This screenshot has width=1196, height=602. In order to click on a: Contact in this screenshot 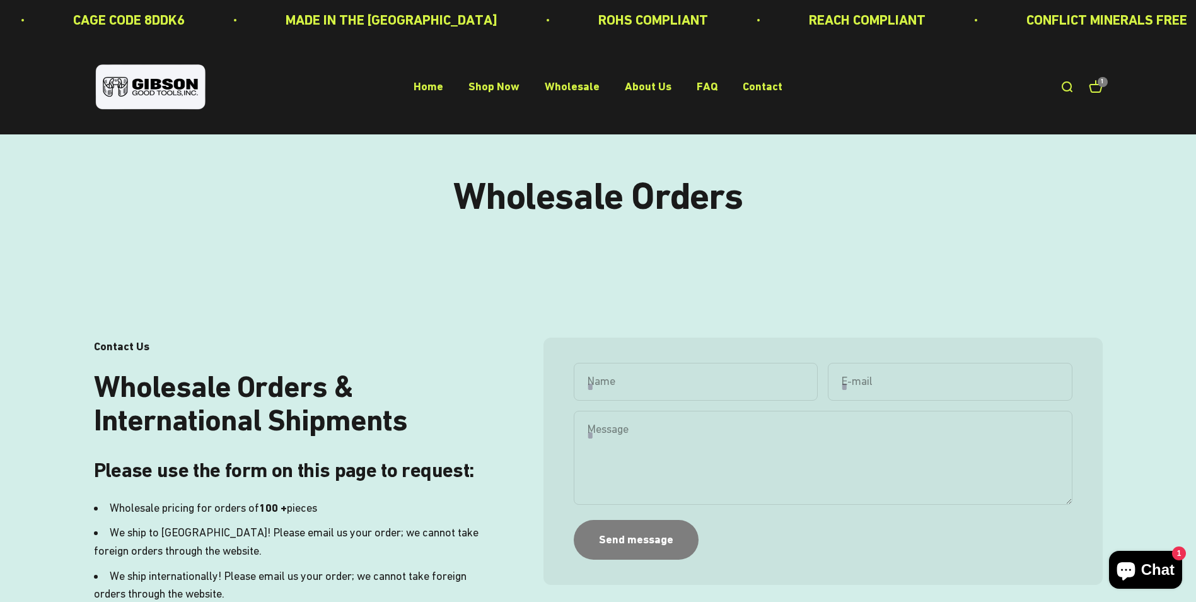, I will do `click(762, 86)`.